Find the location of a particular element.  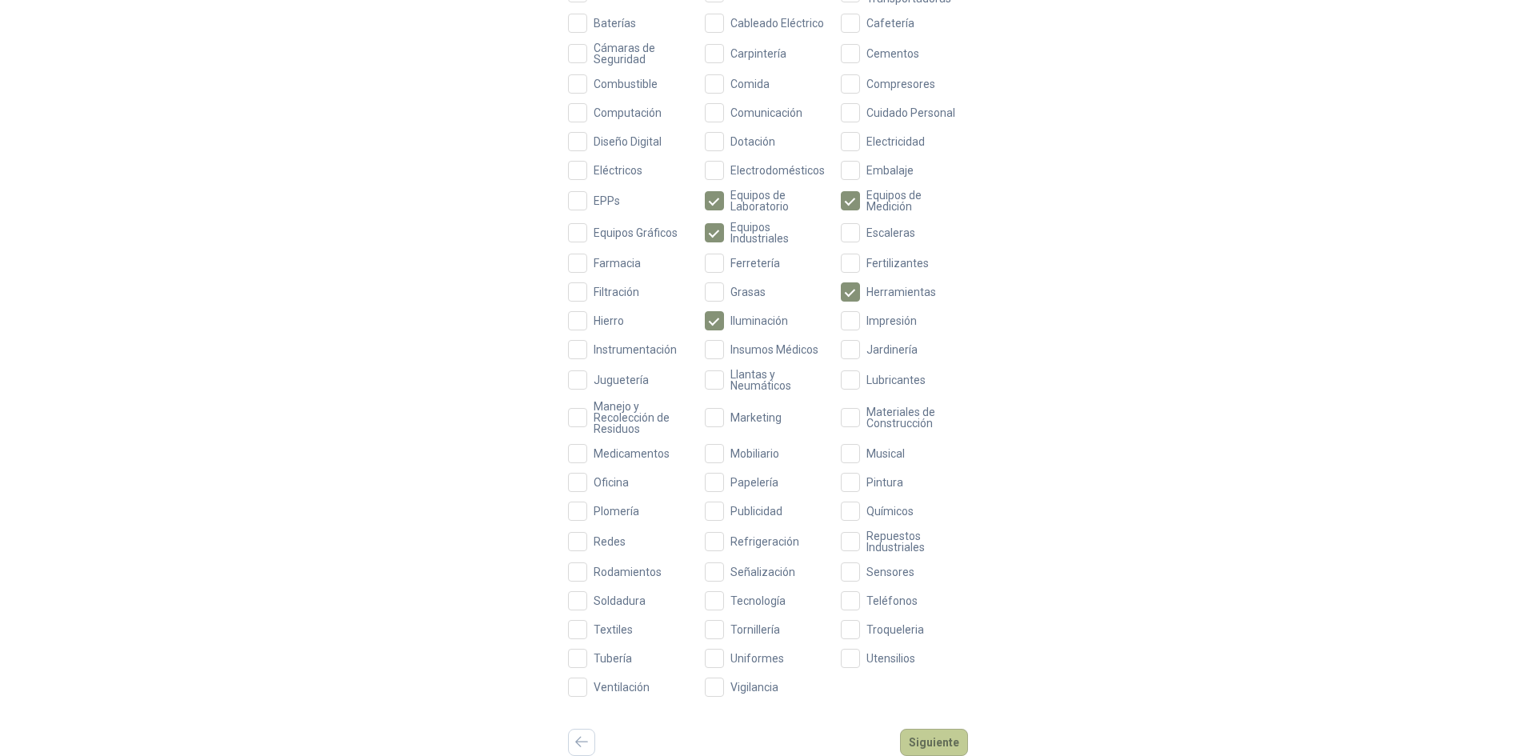

span: Equipos de Laboratorio is located at coordinates (778, 201).